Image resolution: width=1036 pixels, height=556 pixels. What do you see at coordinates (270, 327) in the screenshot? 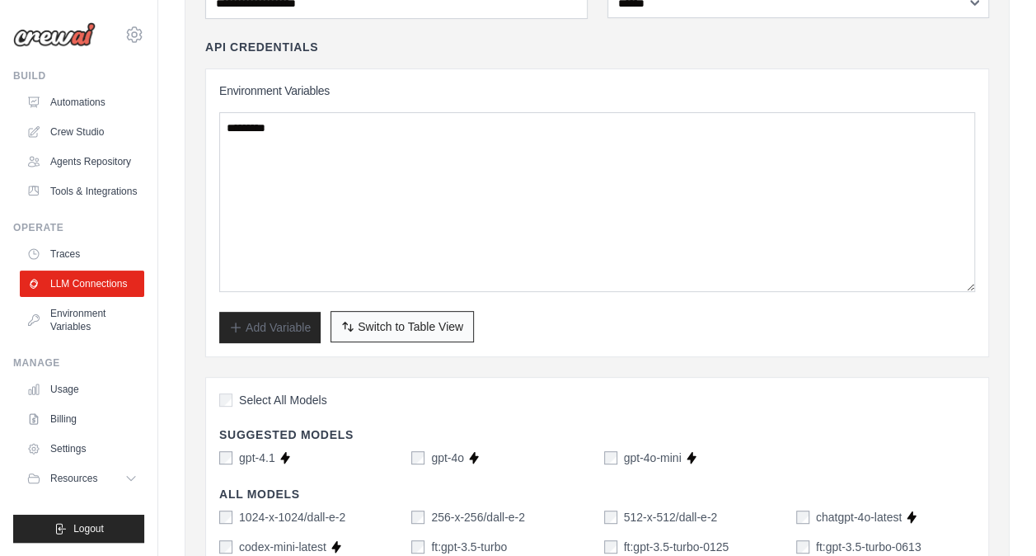
I see `button: Add Variable` at bounding box center [270, 327].